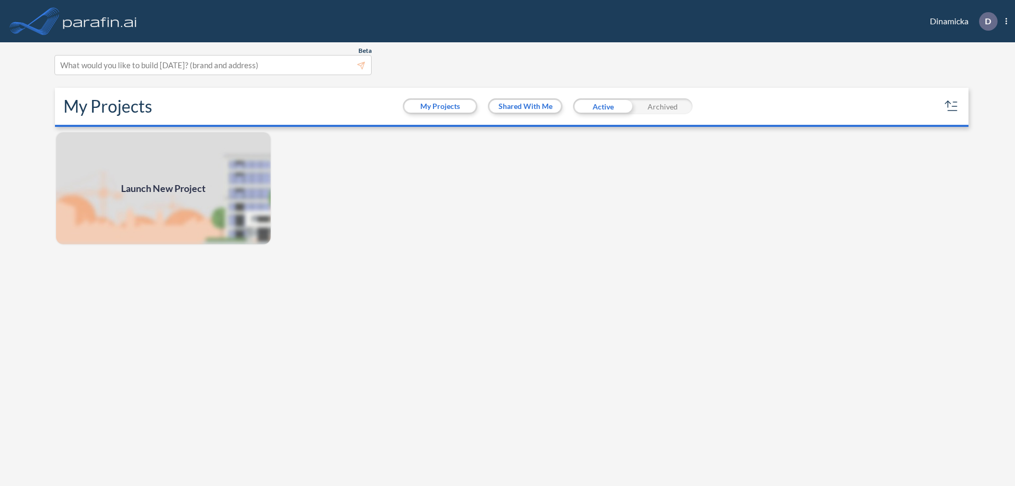 This screenshot has width=1015, height=486. I want to click on button: Shared With Me, so click(525, 106).